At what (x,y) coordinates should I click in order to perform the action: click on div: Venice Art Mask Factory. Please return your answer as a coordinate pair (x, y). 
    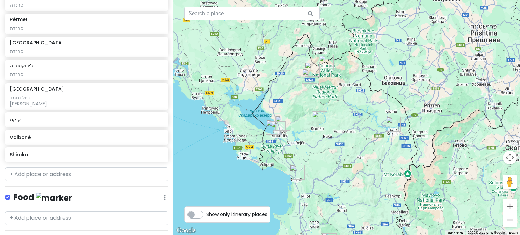
    Looking at the image, I should click on (283, 123).